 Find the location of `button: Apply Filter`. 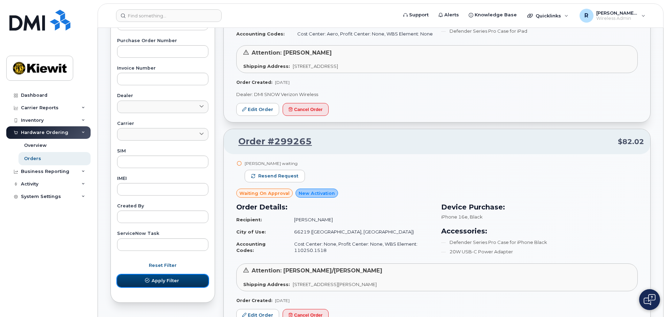

button: Apply Filter is located at coordinates (163, 281).